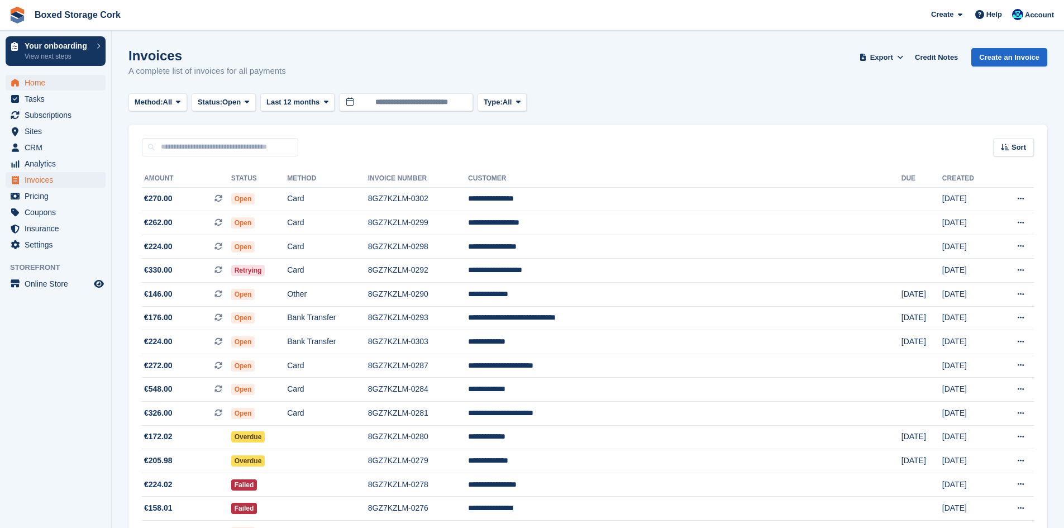 The image size is (1064, 528). What do you see at coordinates (58, 99) in the screenshot?
I see `span: Tasks` at bounding box center [58, 99].